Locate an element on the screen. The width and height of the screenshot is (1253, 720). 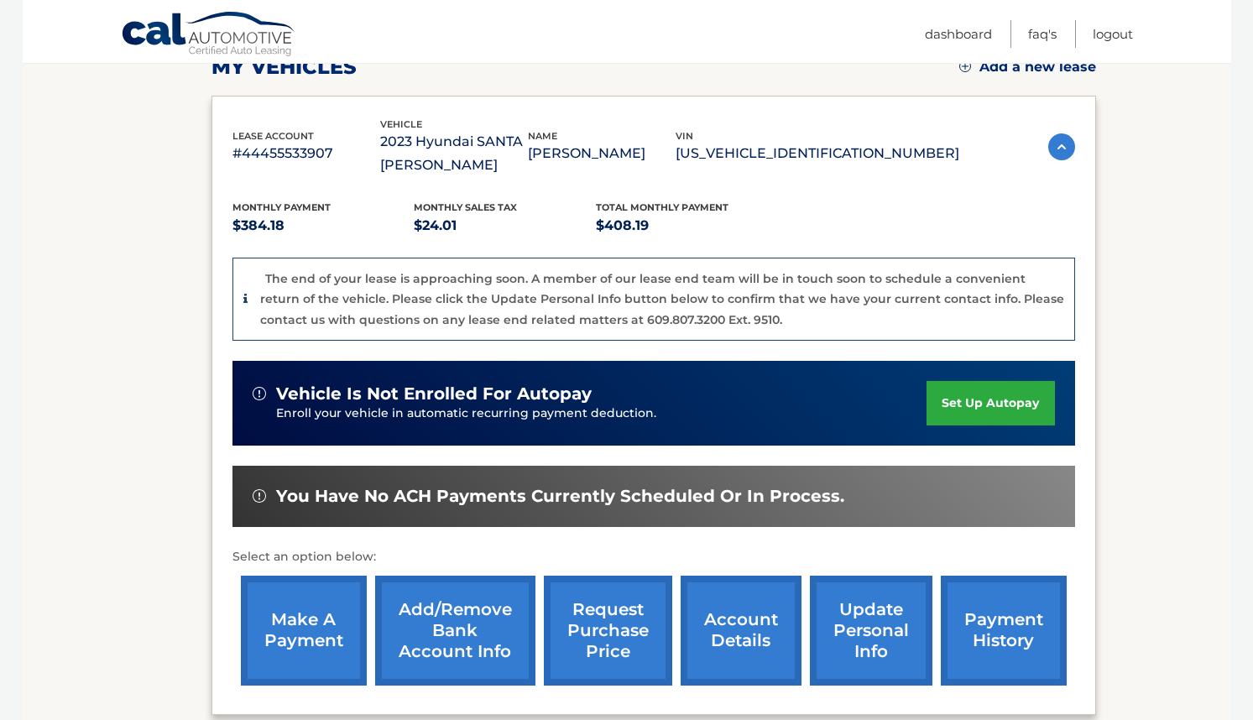
a: Add a new lease is located at coordinates (1027, 67).